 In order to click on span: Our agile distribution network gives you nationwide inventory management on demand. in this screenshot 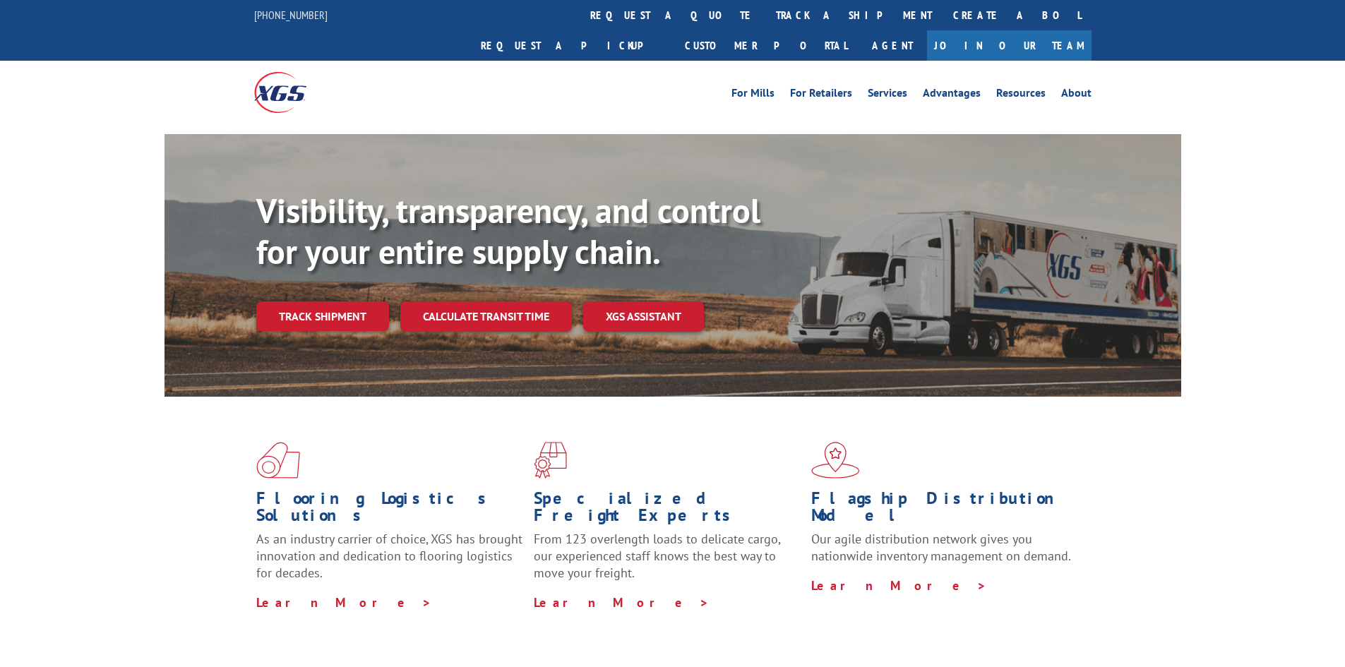, I will do `click(941, 547)`.